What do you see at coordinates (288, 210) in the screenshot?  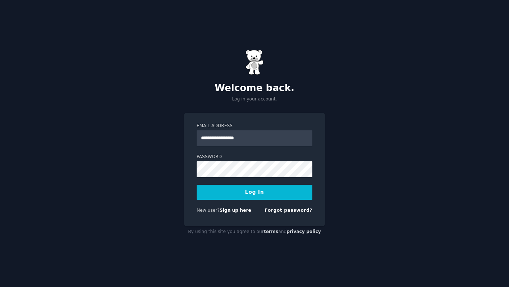 I see `a: Forgot password?` at bounding box center [288, 210].